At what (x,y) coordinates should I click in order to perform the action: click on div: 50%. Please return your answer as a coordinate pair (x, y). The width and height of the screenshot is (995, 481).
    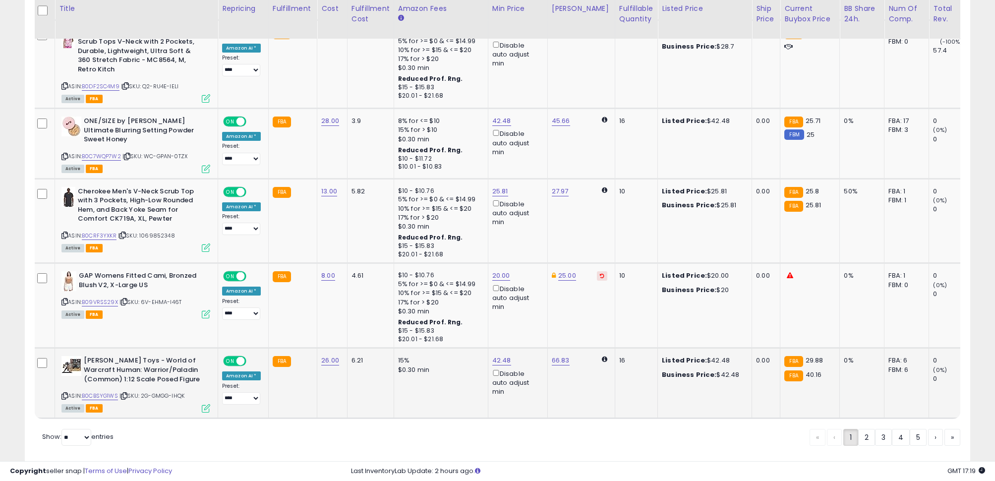
    Looking at the image, I should click on (860, 191).